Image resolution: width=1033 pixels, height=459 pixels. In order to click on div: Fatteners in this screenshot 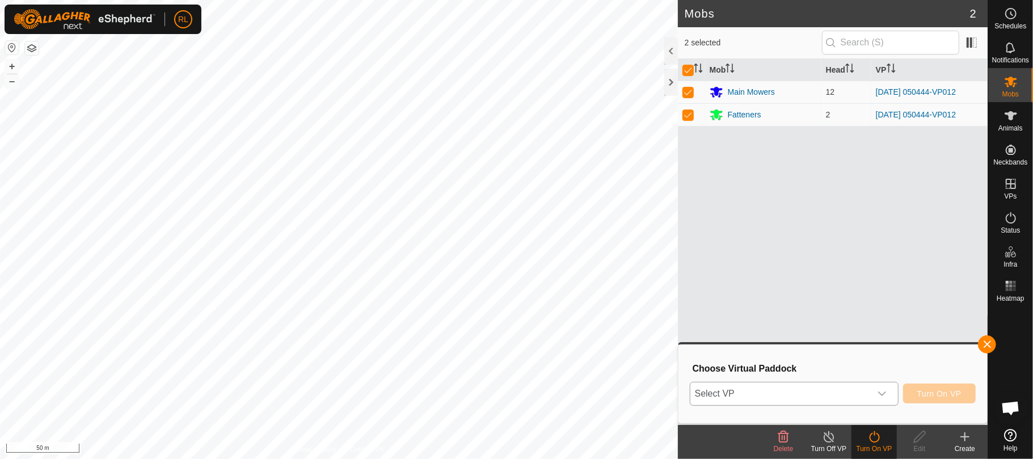, I will do `click(744, 115)`.